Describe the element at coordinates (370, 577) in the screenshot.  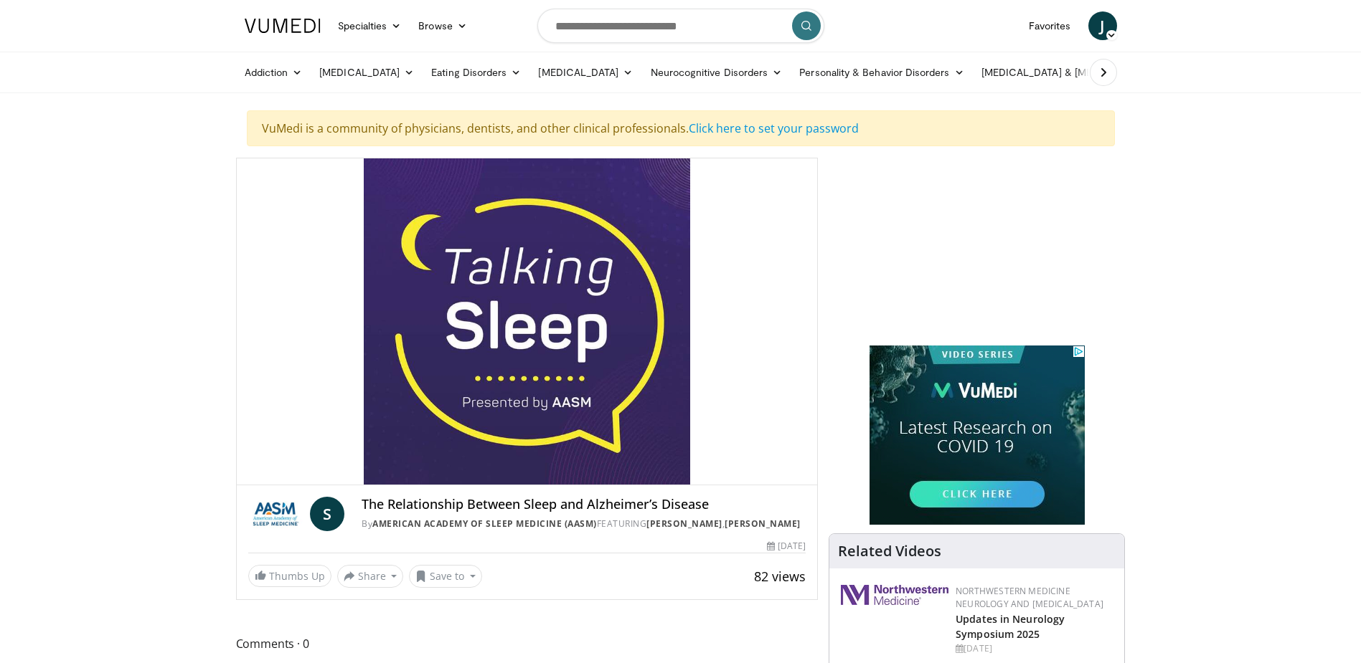
I see `button: Share` at that location.